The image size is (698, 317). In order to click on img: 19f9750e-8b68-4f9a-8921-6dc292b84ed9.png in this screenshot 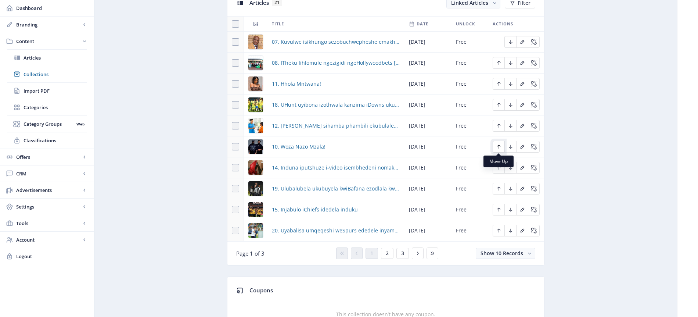, I will do `click(256, 188)`.